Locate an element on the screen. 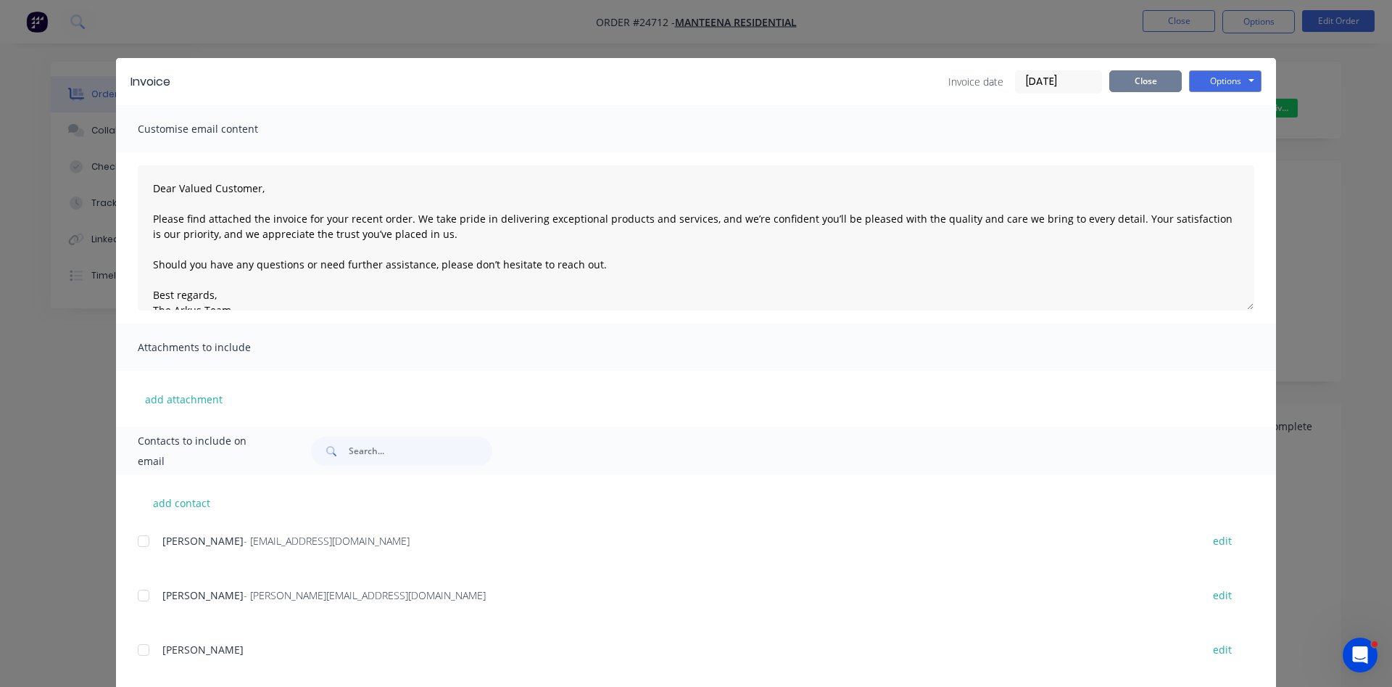 The height and width of the screenshot is (687, 1392). button: add contact is located at coordinates (181, 503).